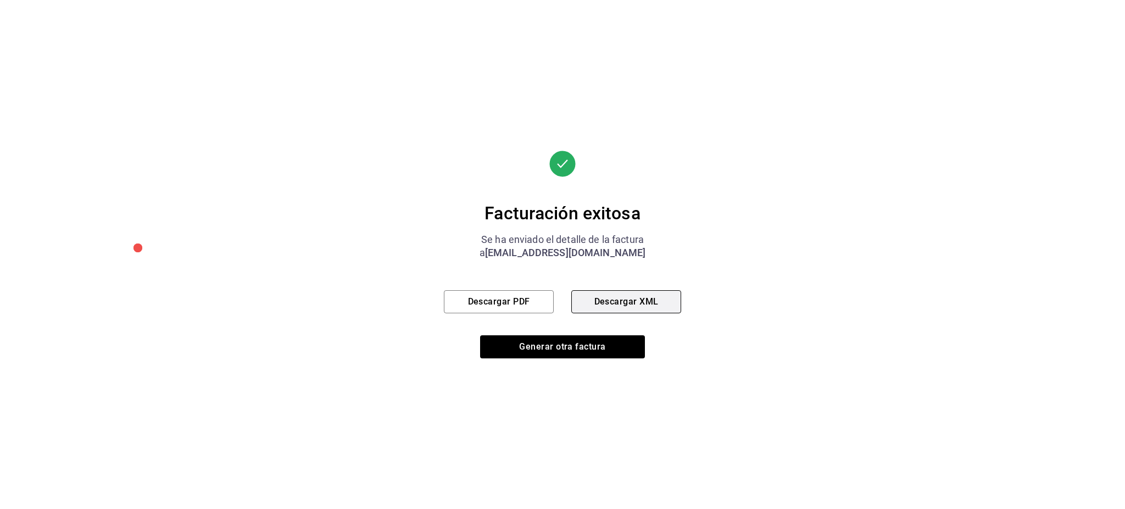 The width and height of the screenshot is (1125, 509). I want to click on div: a, so click(563, 253).